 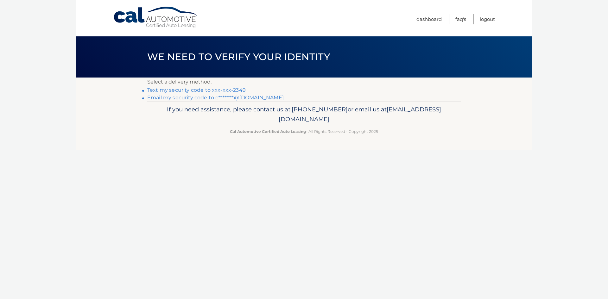 I want to click on p: Select a delivery method:, so click(x=304, y=82).